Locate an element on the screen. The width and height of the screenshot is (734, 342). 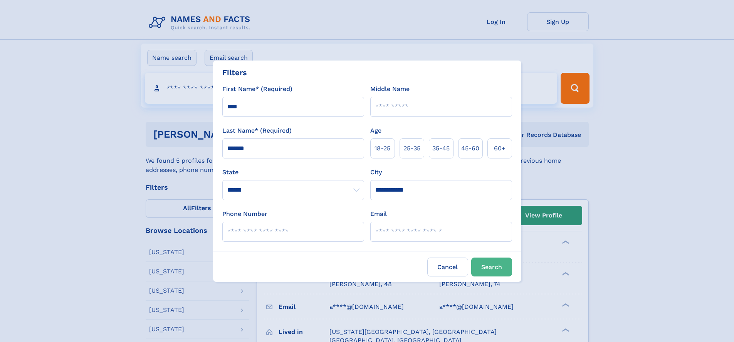
label: Phone Number is located at coordinates (245, 214).